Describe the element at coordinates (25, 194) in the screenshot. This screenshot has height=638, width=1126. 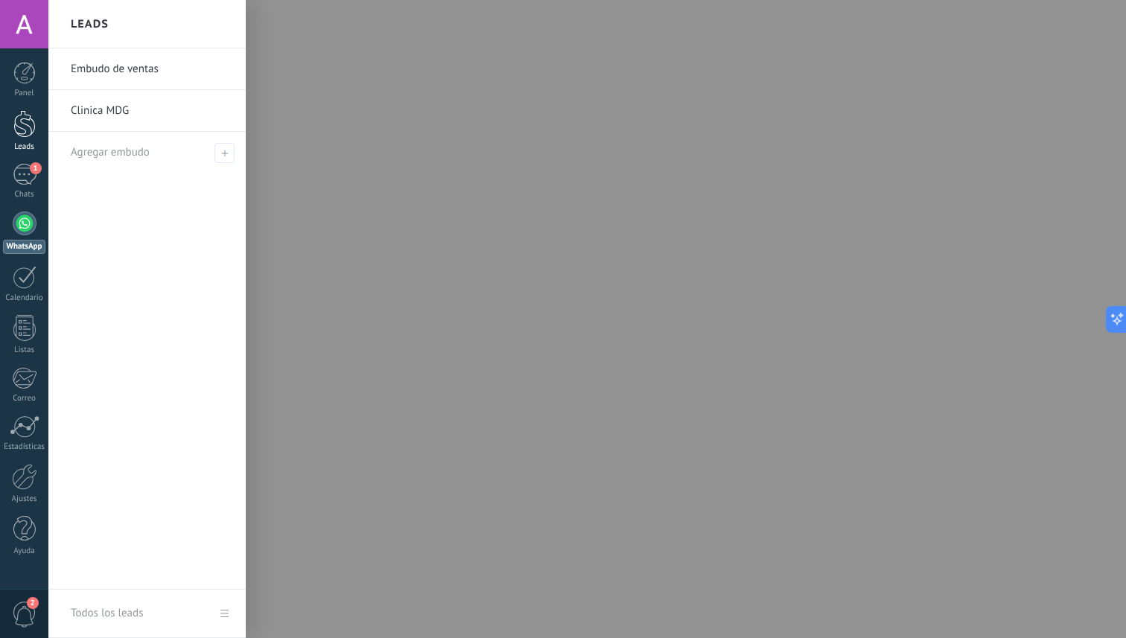
I see `div: Chats` at that location.